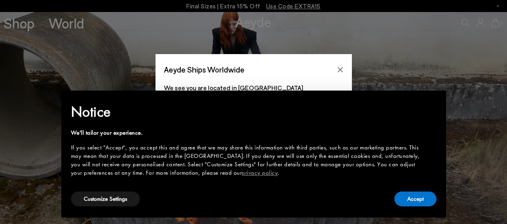 Image resolution: width=507 pixels, height=224 pixels. What do you see at coordinates (340, 70) in the screenshot?
I see `button: Close` at bounding box center [340, 70].